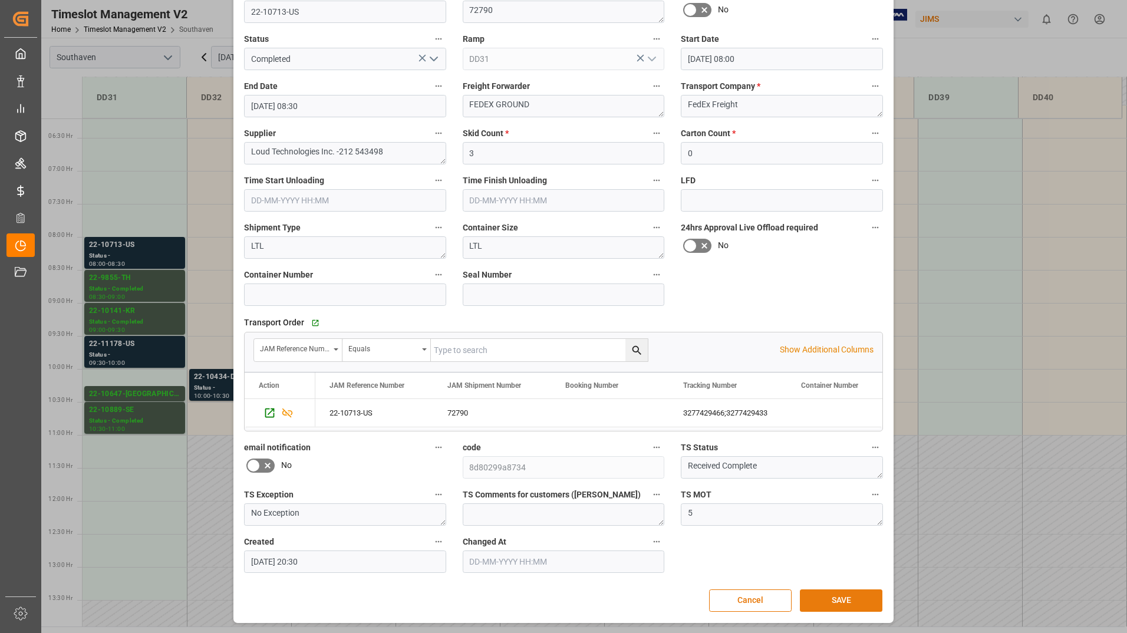  Describe the element at coordinates (699, 447) in the screenshot. I see `span: TS Status` at that location.